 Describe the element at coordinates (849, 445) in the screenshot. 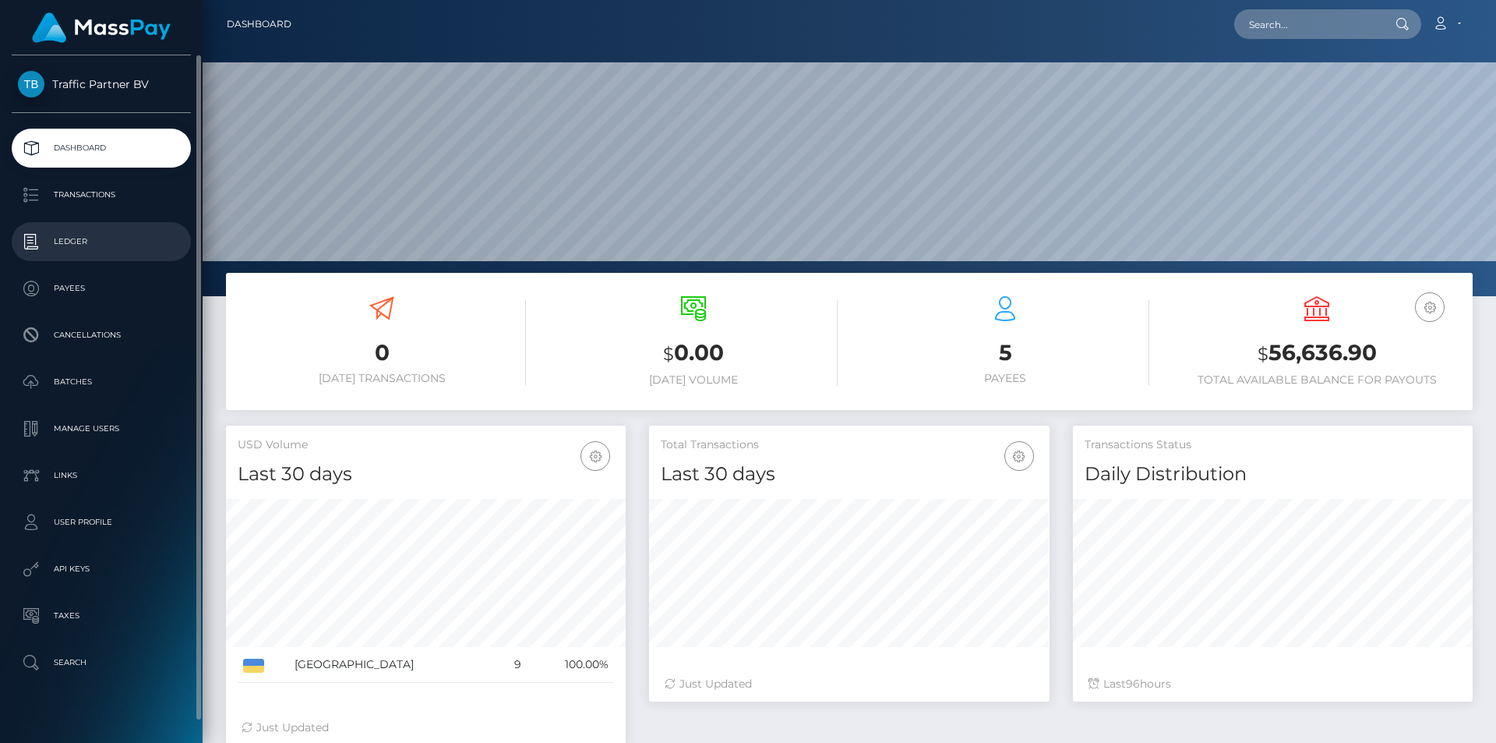

I see `h5: Total Transactions` at that location.